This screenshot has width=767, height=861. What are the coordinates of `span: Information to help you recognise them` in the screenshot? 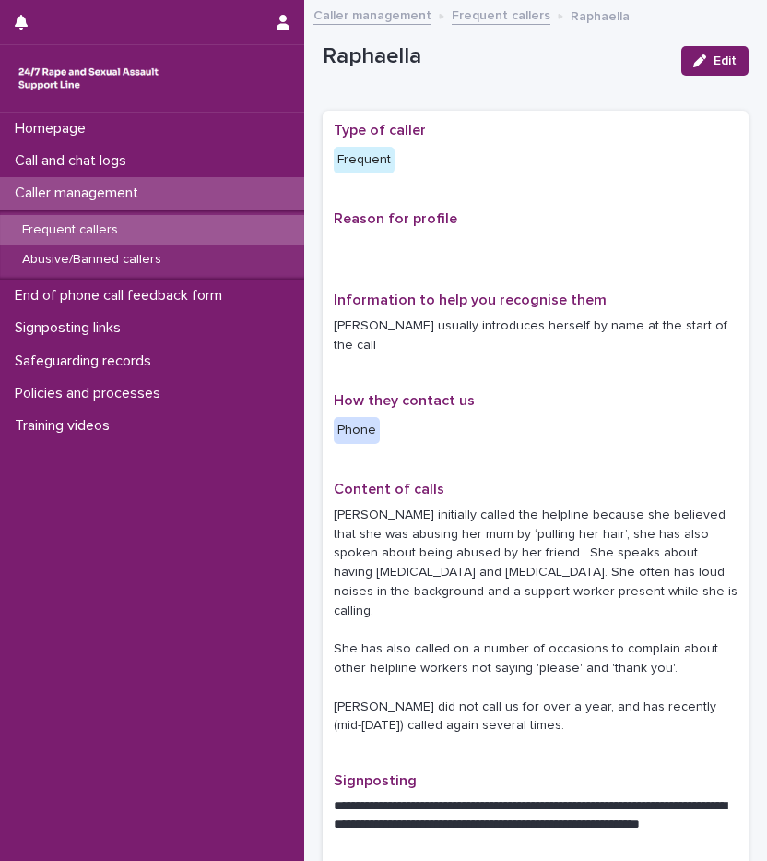 It's located at (470, 300).